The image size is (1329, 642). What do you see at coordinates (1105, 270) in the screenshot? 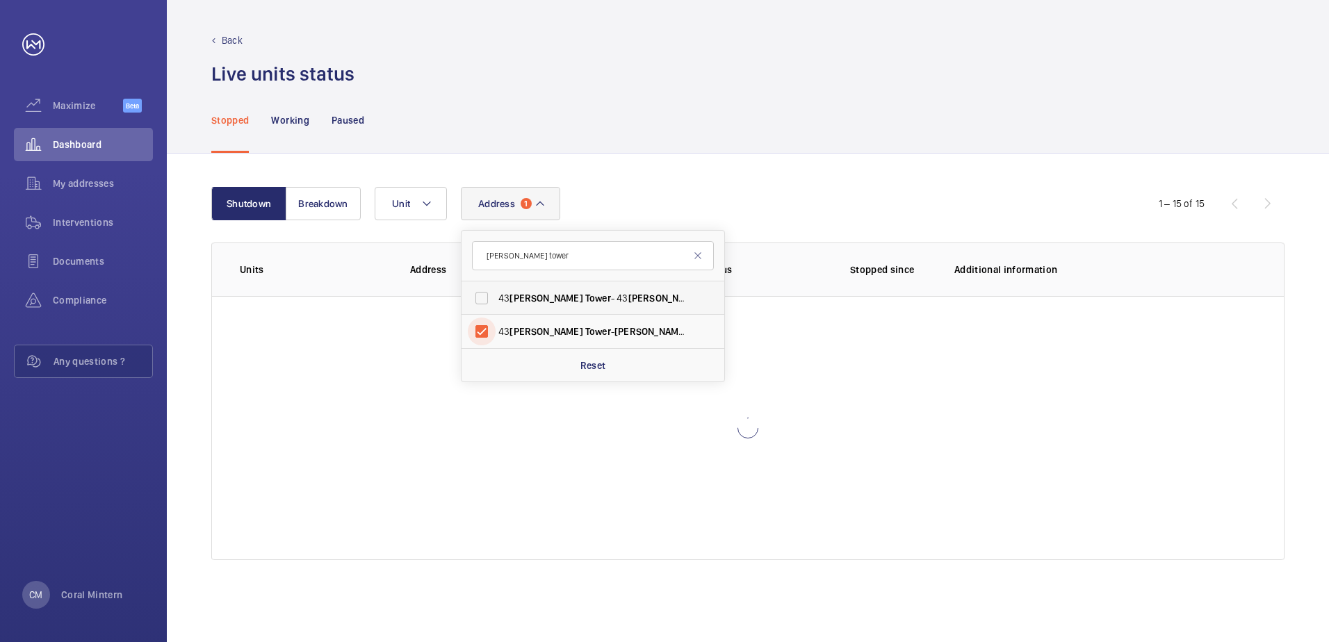
I see `p: Additional information` at bounding box center [1105, 270].